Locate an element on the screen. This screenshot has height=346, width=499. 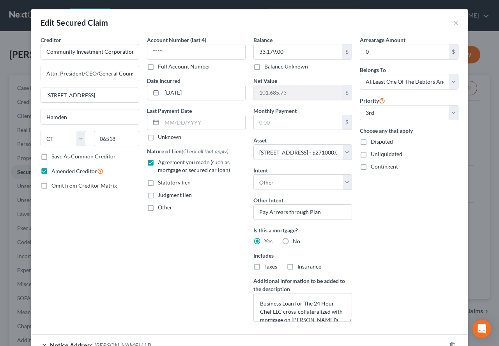
label: Monthly Payment is located at coordinates (275, 111).